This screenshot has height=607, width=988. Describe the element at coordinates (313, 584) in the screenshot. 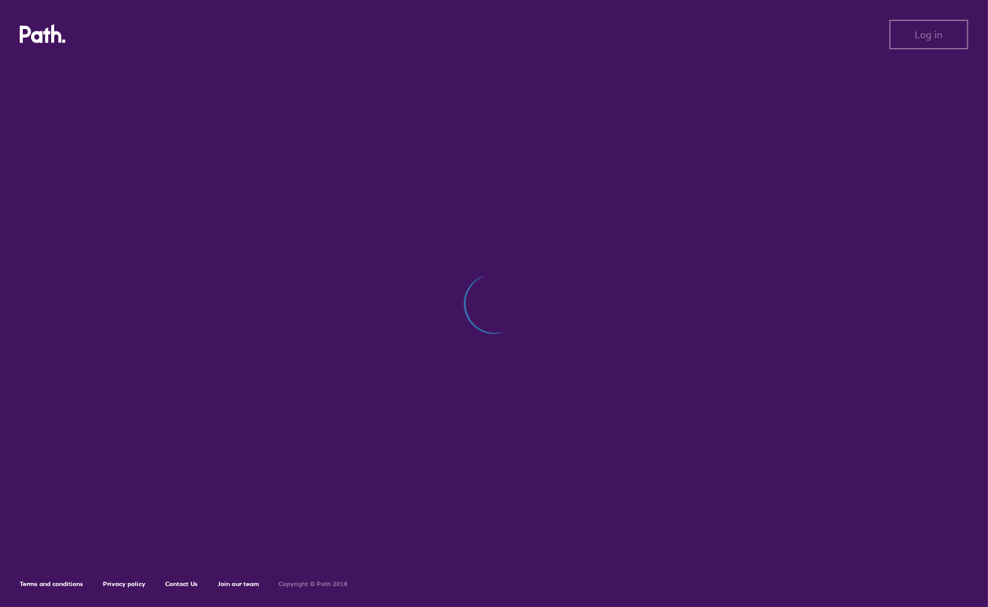

I see `h6: Copyright © Path 2018` at that location.